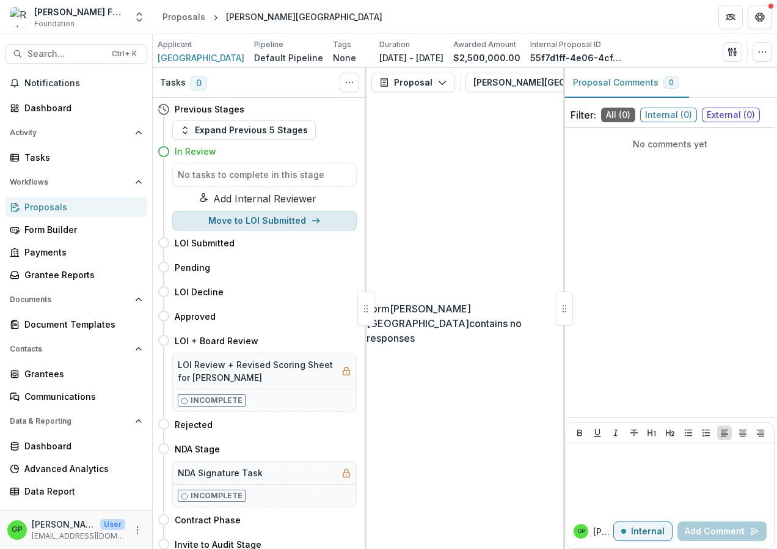 Image resolution: width=777 pixels, height=549 pixels. What do you see at coordinates (731, 115) in the screenshot?
I see `span: External ( 0 )` at bounding box center [731, 115].